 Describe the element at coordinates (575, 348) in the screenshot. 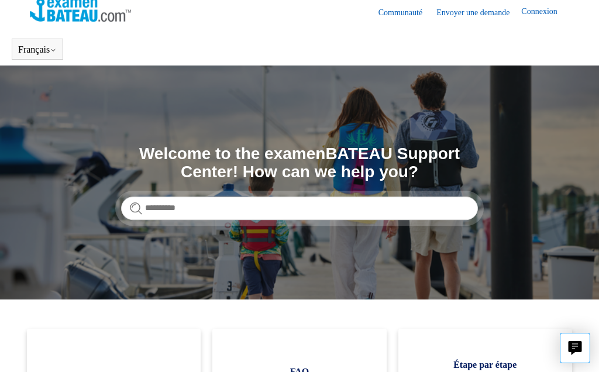

I see `button: Live chat` at that location.